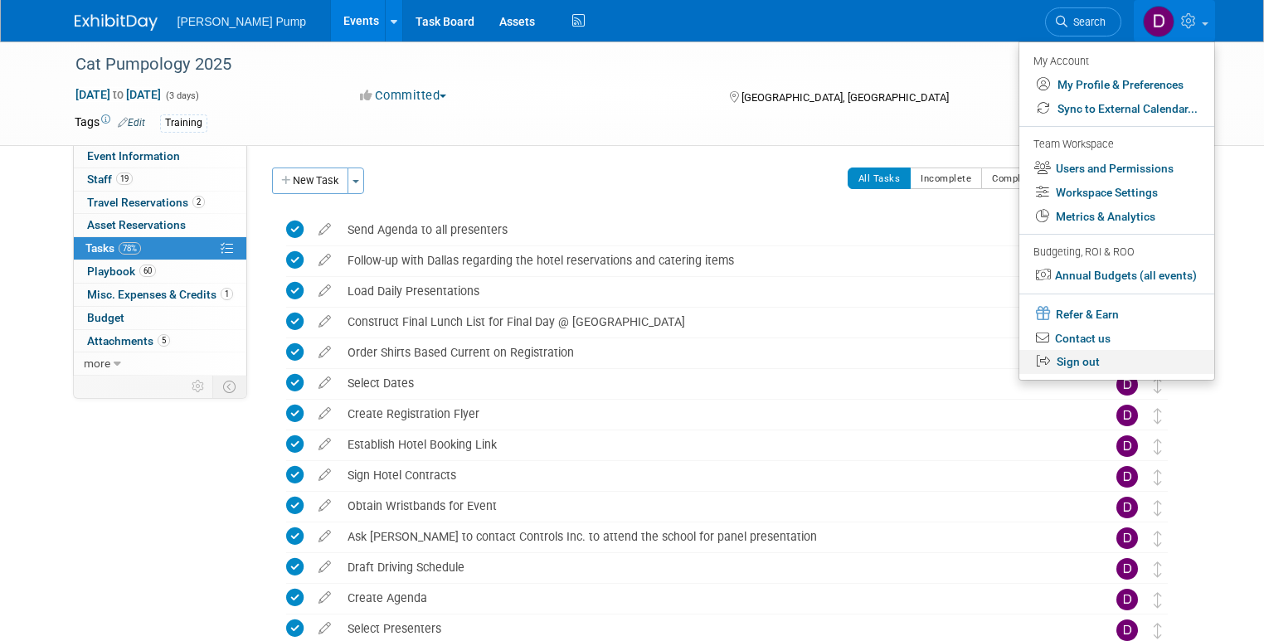 The width and height of the screenshot is (1264, 641). Describe the element at coordinates (160, 341) in the screenshot. I see `a: Attachments5` at that location.